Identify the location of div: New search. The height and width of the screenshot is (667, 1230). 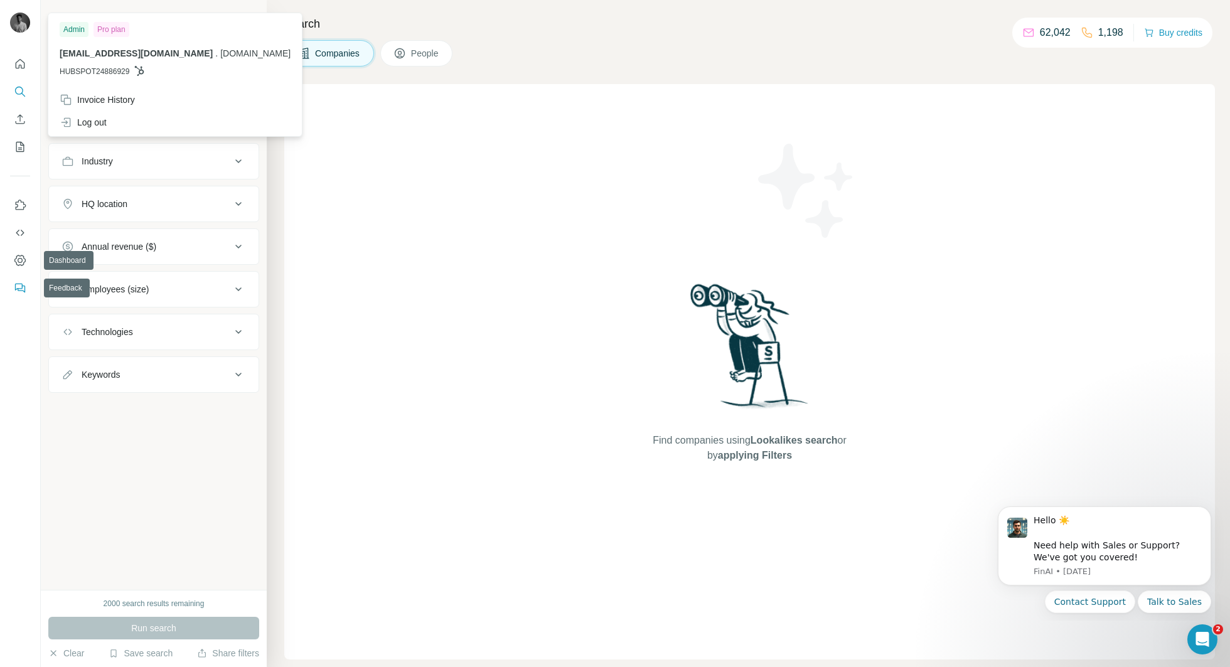
(68, 17).